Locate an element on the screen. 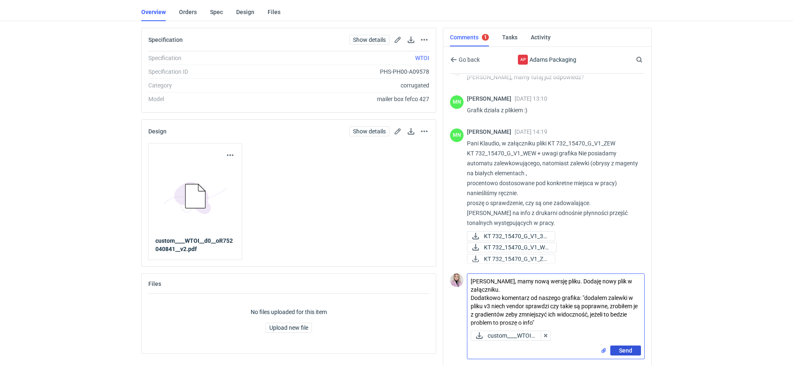 This screenshot has height=365, width=793. span: custom____WTOI_... is located at coordinates (511, 335).